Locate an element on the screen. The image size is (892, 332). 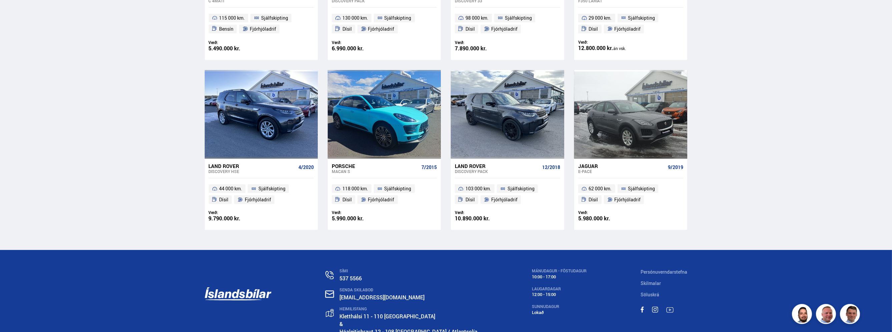
div: 9.790.000 kr. is located at coordinates (235, 218).